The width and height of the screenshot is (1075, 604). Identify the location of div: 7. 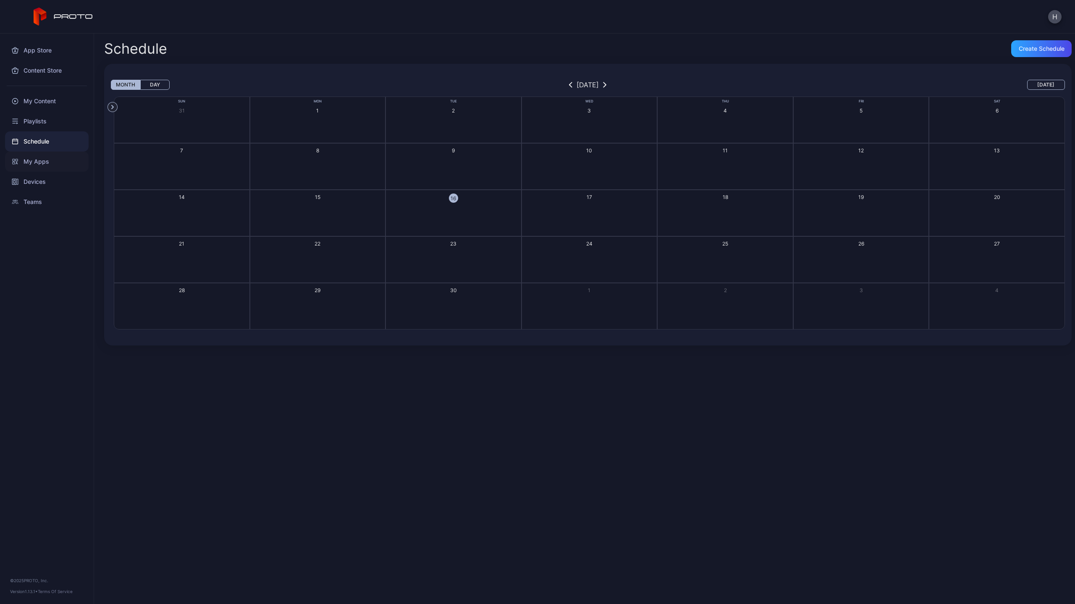
(181, 150).